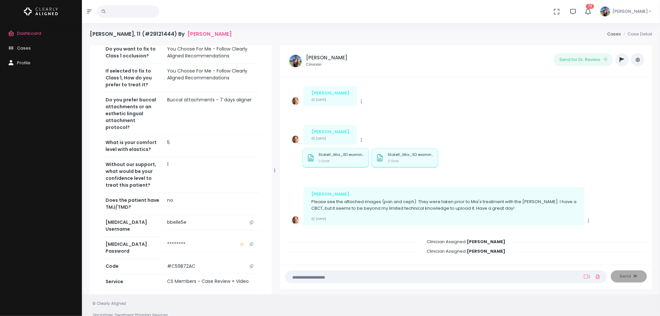 This screenshot has height=316, width=660. What do you see at coordinates (411, 154) in the screenshot?
I see `p: Stokell_Mia_3D examination(1)_3rd party Volume_20250205_152505_Panorama.jpg` at bounding box center [411, 154].